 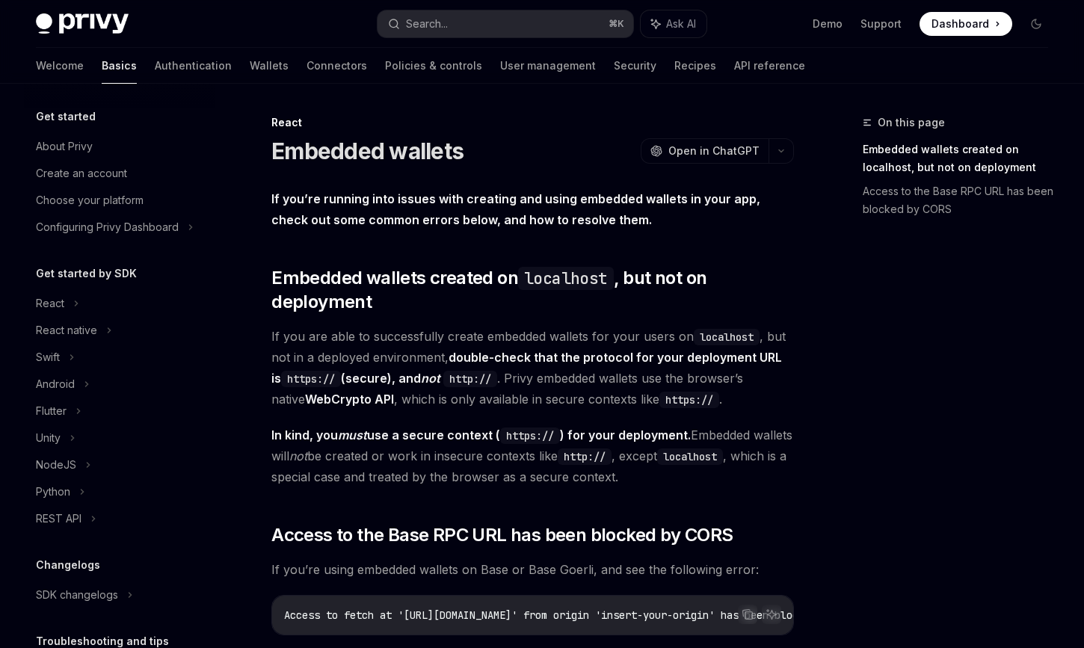 I want to click on a: Policies & controls, so click(x=433, y=66).